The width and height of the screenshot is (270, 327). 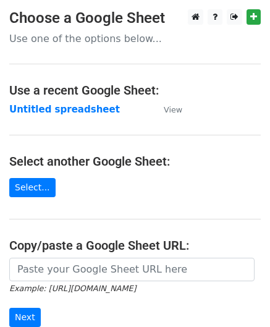 What do you see at coordinates (64, 109) in the screenshot?
I see `a: Untitled spreadsheet` at bounding box center [64, 109].